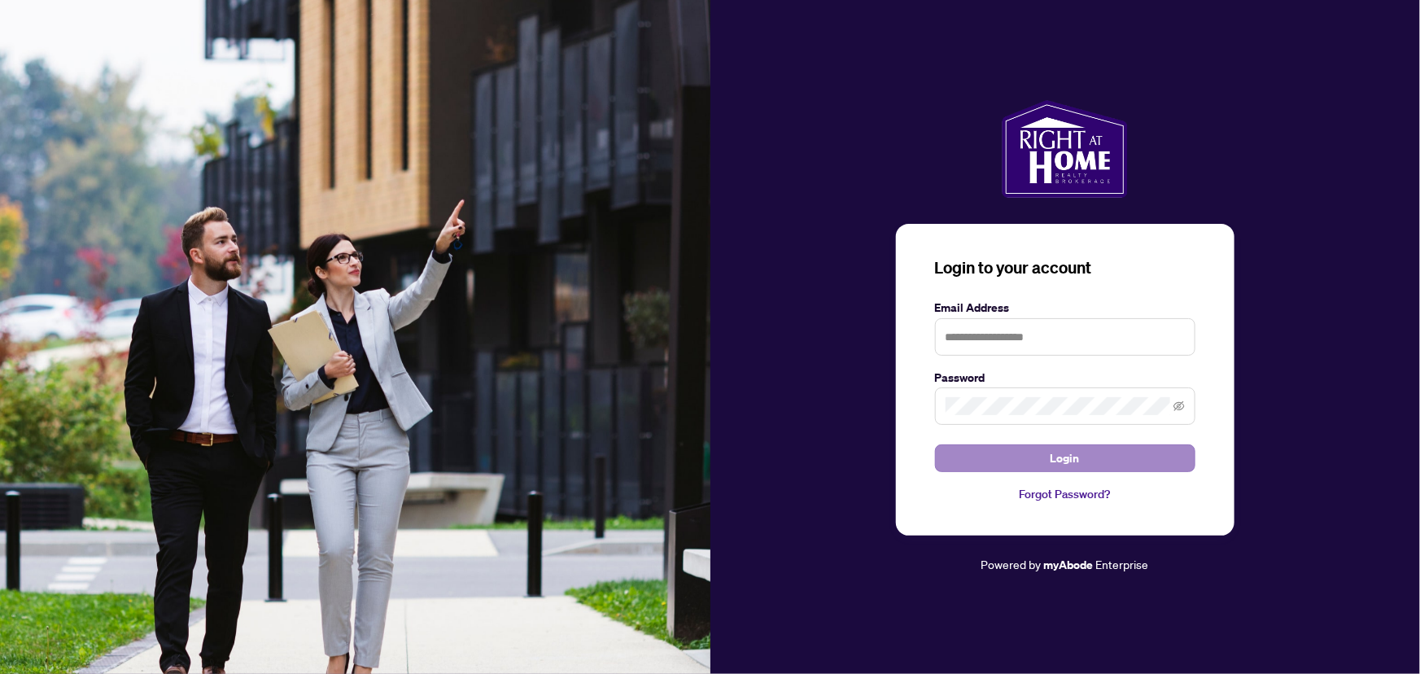  I want to click on button: Login, so click(1065, 458).